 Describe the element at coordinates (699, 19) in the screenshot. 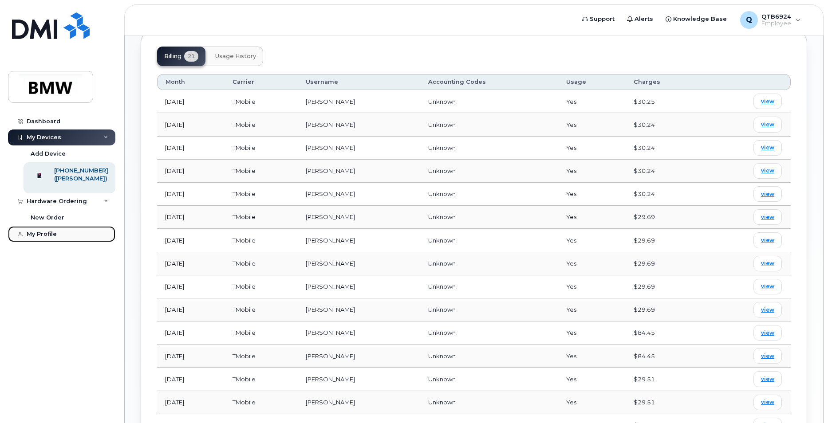

I see `span: Knowledge Base` at that location.